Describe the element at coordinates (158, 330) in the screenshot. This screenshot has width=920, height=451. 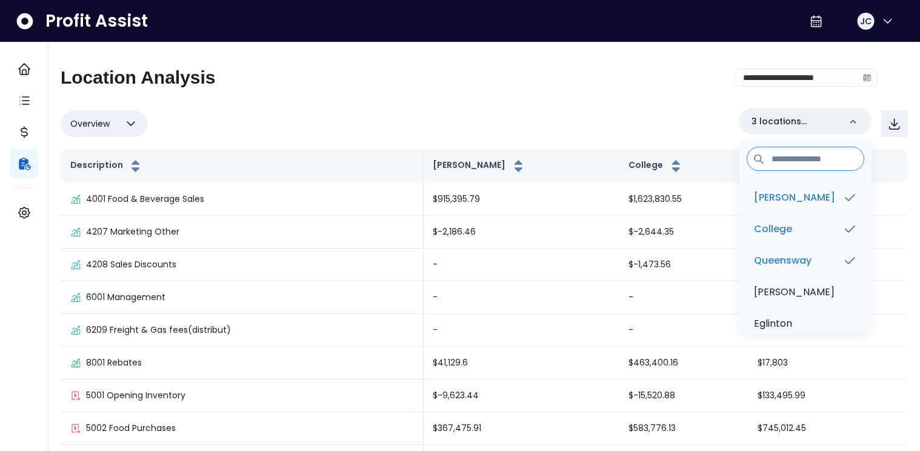
I see `p: 6209 Freight & Gas fees(distribut)` at that location.